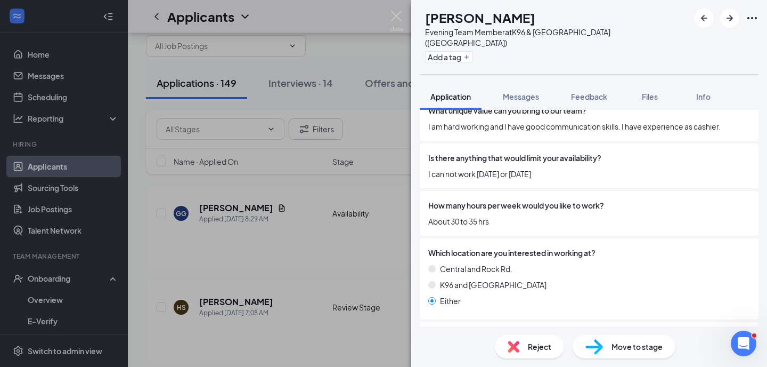 The width and height of the screenshot is (767, 367). What do you see at coordinates (521, 96) in the screenshot?
I see `span: Messages` at bounding box center [521, 96].